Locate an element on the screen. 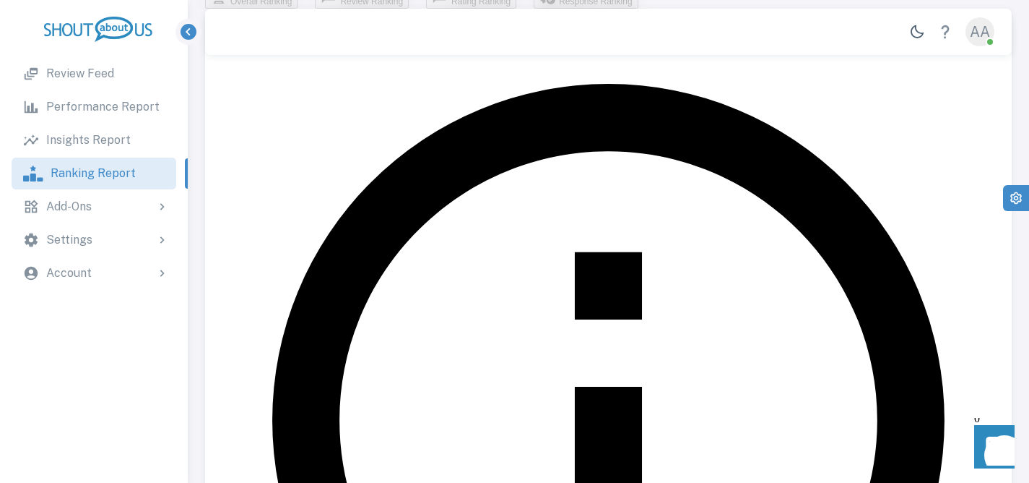 This screenshot has height=483, width=1029. p: Insights Report is located at coordinates (88, 140).